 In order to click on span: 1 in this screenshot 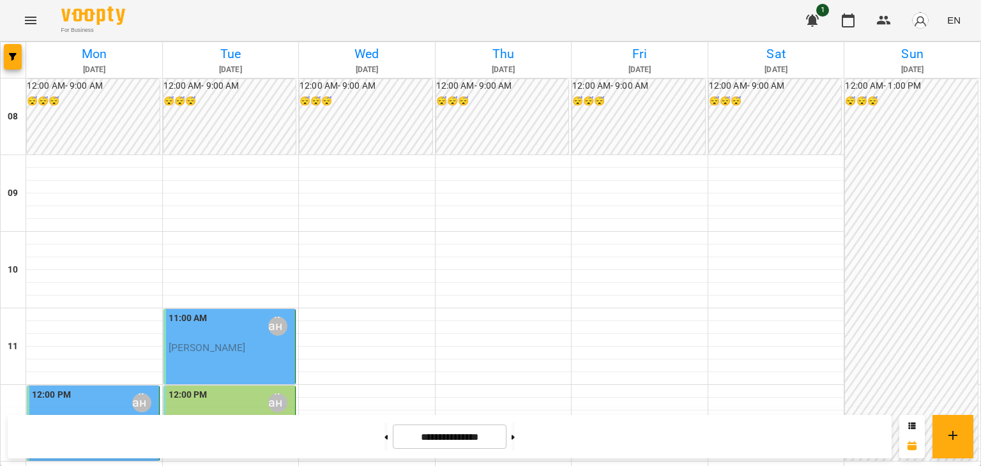, I will do `click(823, 10)`.